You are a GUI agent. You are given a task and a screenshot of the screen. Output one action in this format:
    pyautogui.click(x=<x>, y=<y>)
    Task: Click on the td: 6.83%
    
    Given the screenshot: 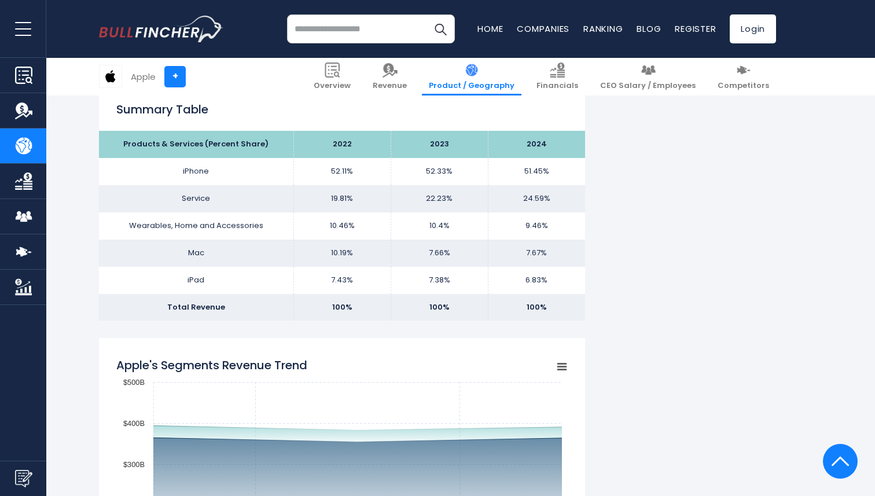 What is the action you would take?
    pyautogui.click(x=536, y=280)
    